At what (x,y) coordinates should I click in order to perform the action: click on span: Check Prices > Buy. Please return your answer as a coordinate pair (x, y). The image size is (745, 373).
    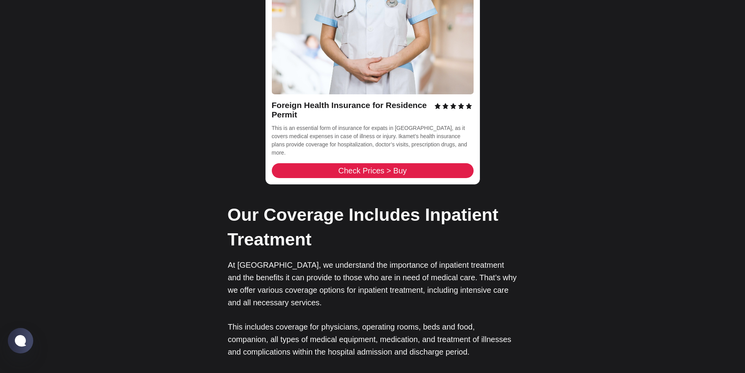
    Looking at the image, I should click on (372, 171).